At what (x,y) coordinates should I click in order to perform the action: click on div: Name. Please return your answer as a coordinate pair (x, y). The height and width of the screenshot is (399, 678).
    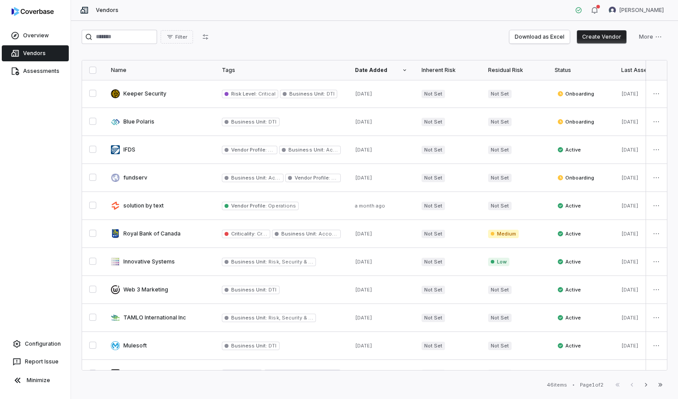
    Looking at the image, I should click on (159, 70).